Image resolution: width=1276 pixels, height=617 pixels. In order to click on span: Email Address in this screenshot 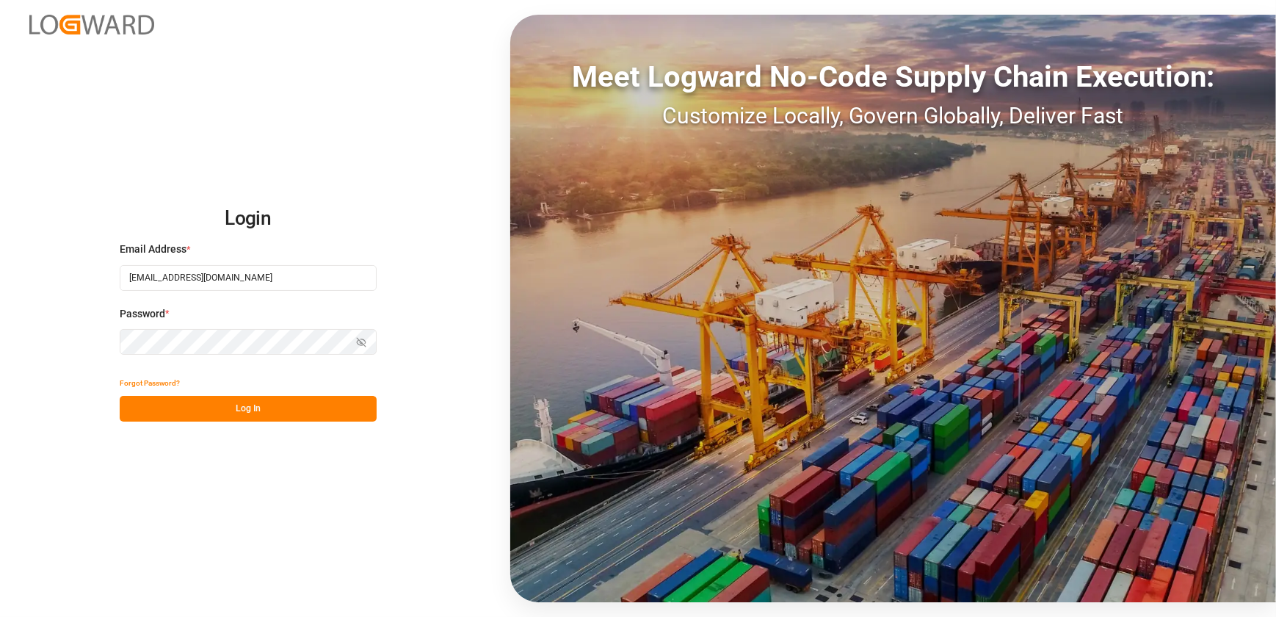, I will do `click(153, 249)`.